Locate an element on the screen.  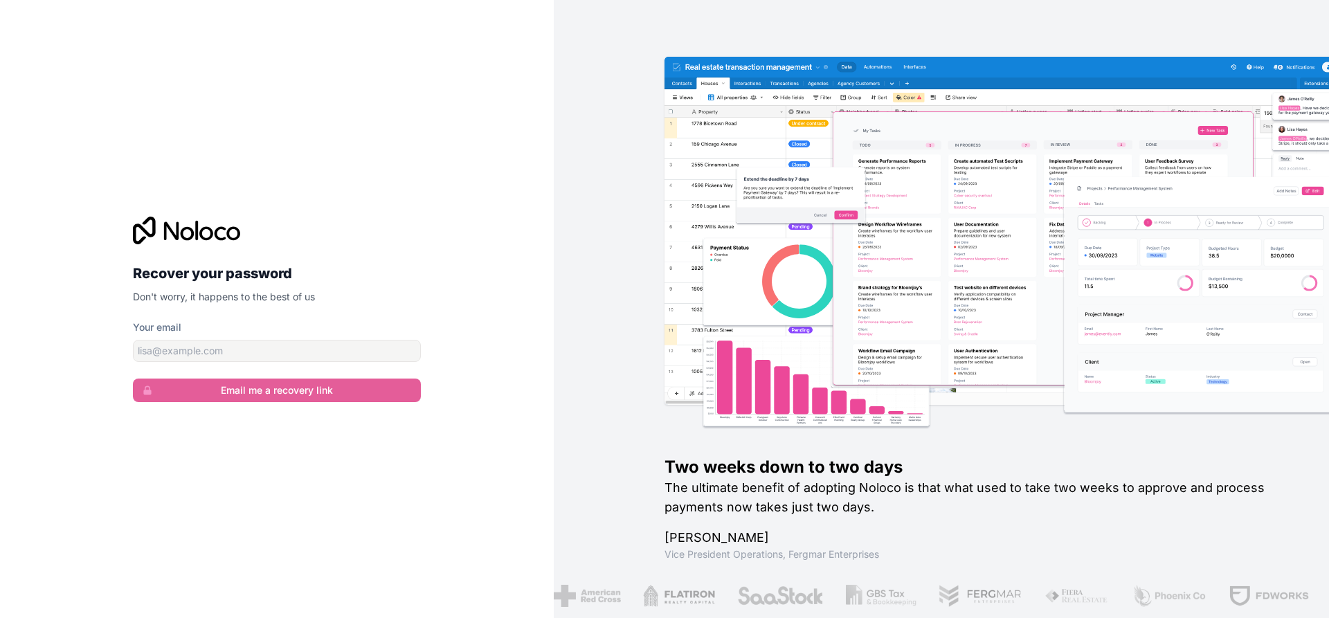
h2: The ultimate benefit of adopting Noloco is that what used to take two weeks to approve and proces... is located at coordinates (975, 498).